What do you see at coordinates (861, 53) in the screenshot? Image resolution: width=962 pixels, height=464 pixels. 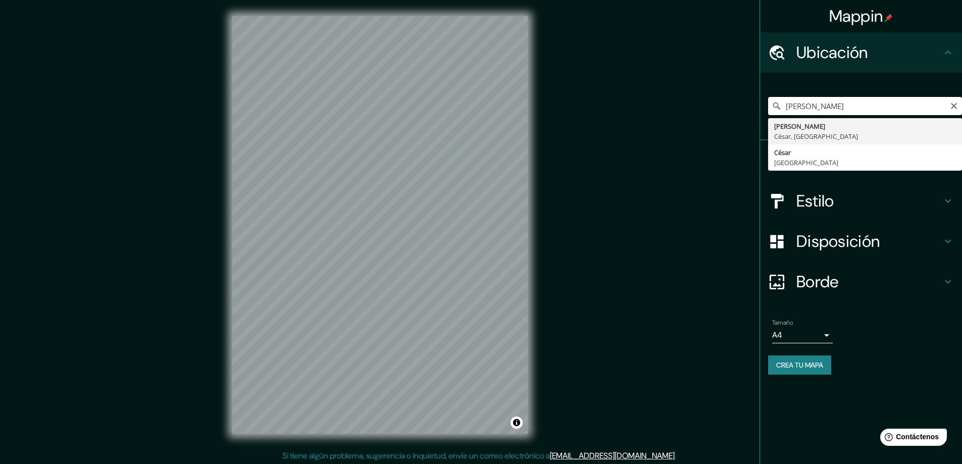 I see `div: Ubicación` at bounding box center [861, 53].